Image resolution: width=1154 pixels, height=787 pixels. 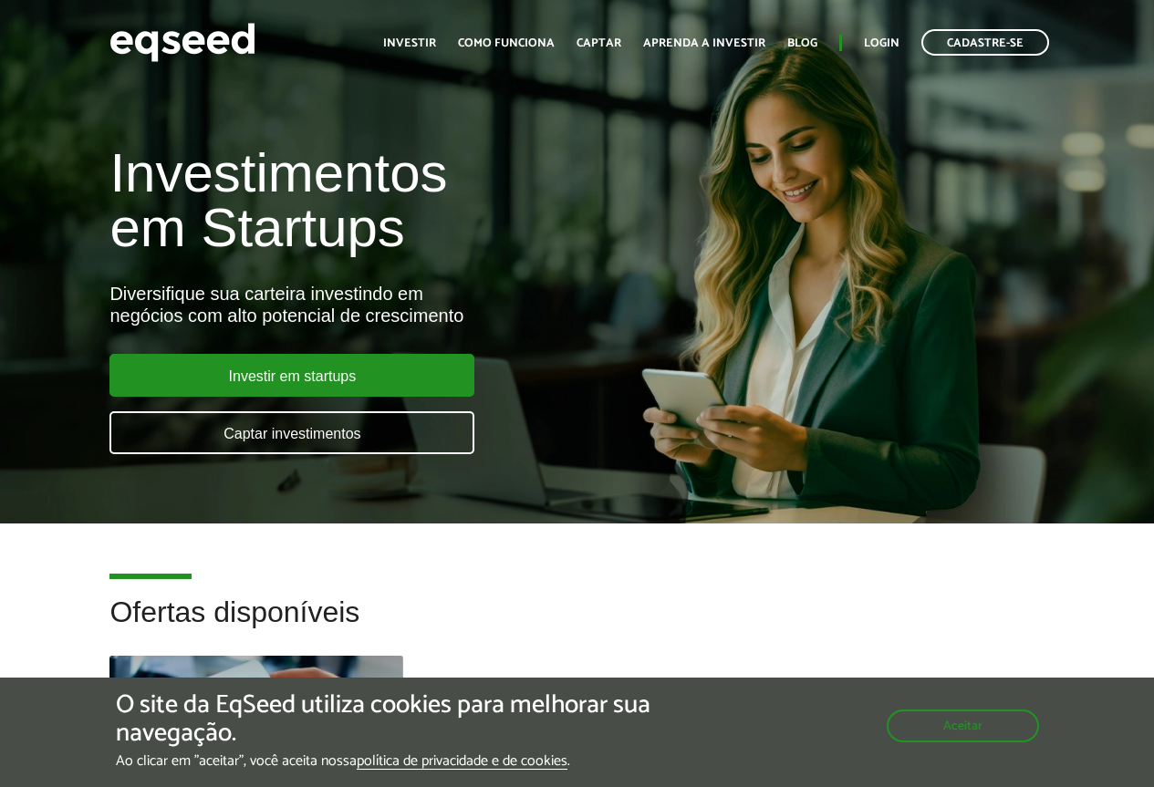 What do you see at coordinates (182, 42) in the screenshot?
I see `img: EqSeed` at bounding box center [182, 42].